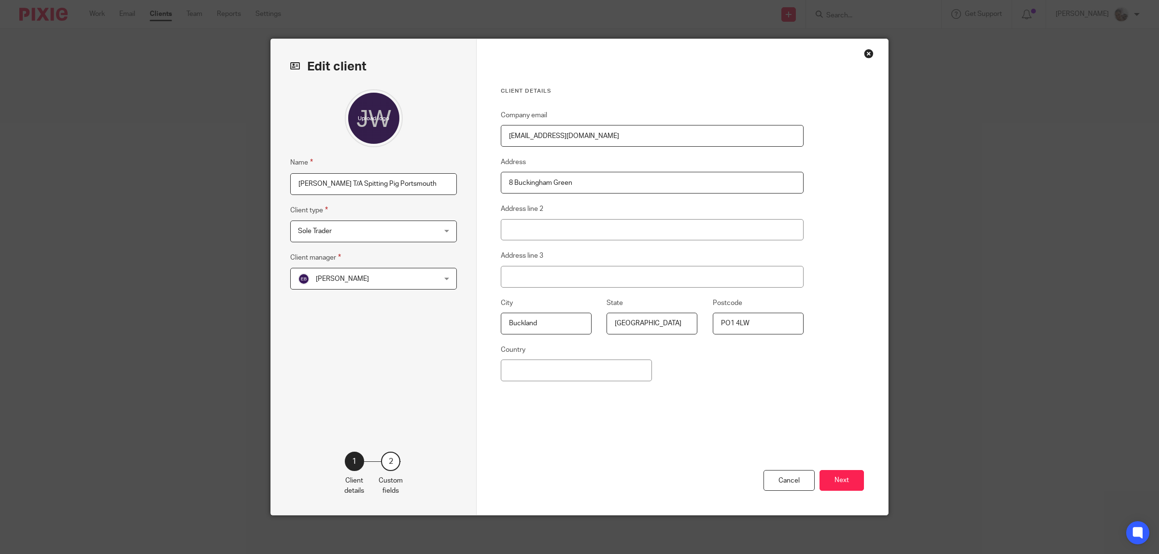 The height and width of the screenshot is (554, 1159). Describe the element at coordinates (615, 303) in the screenshot. I see `label: State` at that location.